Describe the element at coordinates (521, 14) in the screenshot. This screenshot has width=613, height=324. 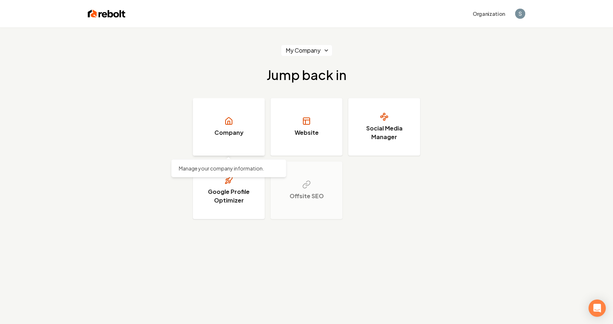
I see `button: Open user button` at that location.